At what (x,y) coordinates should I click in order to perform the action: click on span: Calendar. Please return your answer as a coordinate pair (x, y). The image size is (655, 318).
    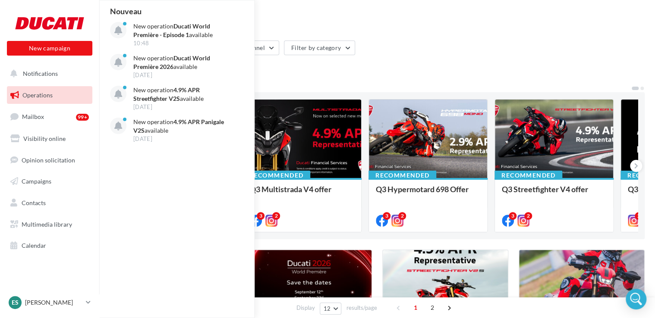
    Looking at the image, I should click on (34, 245).